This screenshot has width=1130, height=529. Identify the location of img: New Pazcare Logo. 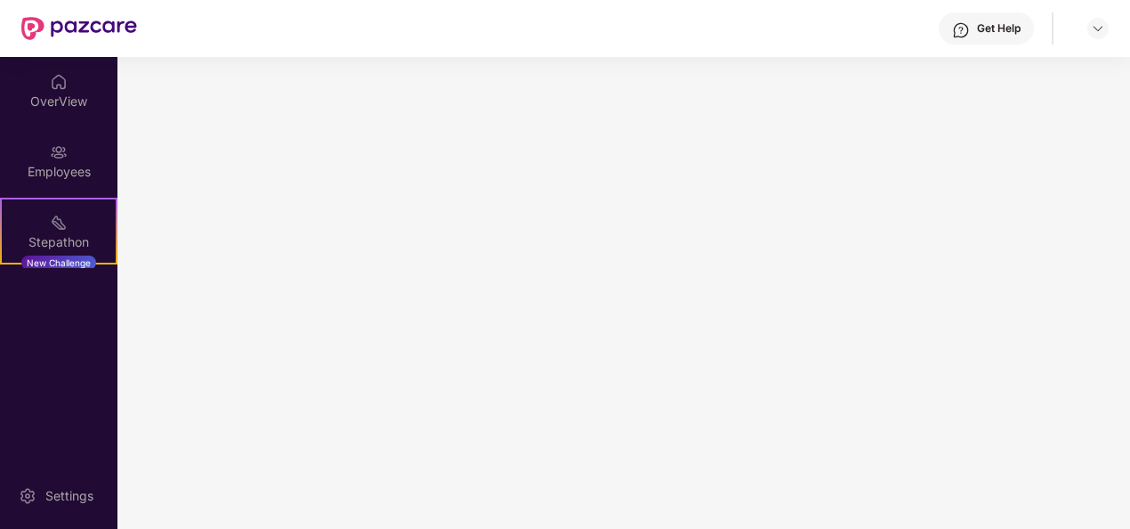
(79, 28).